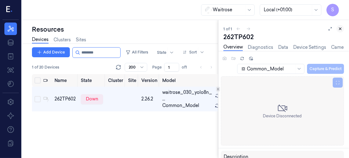 Image resolution: width=349 pixels, height=158 pixels. Describe the element at coordinates (228, 29) in the screenshot. I see `span: 1 of 1` at that location.